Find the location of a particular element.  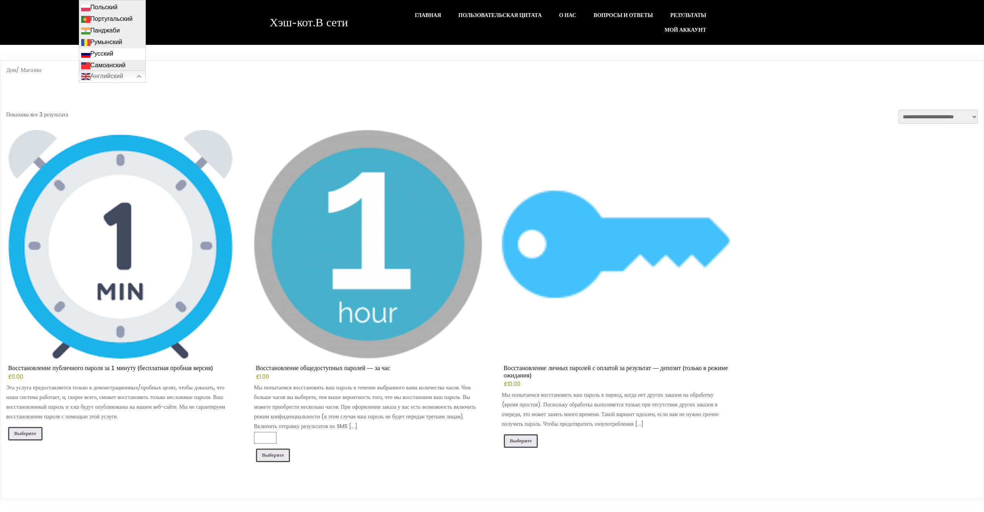

span: Результаты is located at coordinates (688, 15).